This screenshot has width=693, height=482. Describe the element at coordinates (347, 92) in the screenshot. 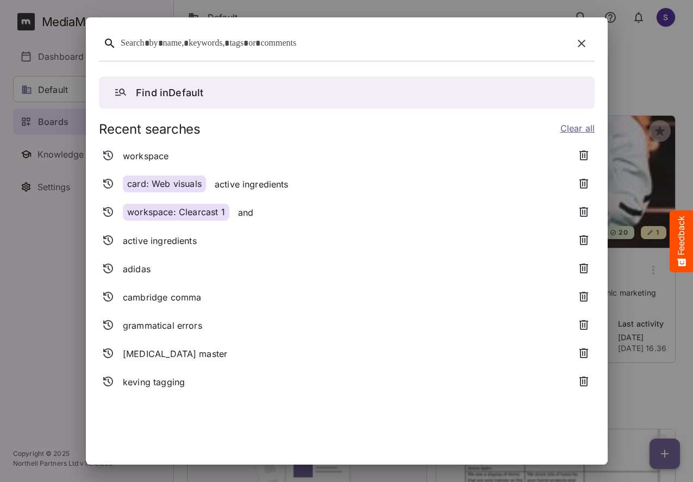

I see `button: Find inDefault` at that location.